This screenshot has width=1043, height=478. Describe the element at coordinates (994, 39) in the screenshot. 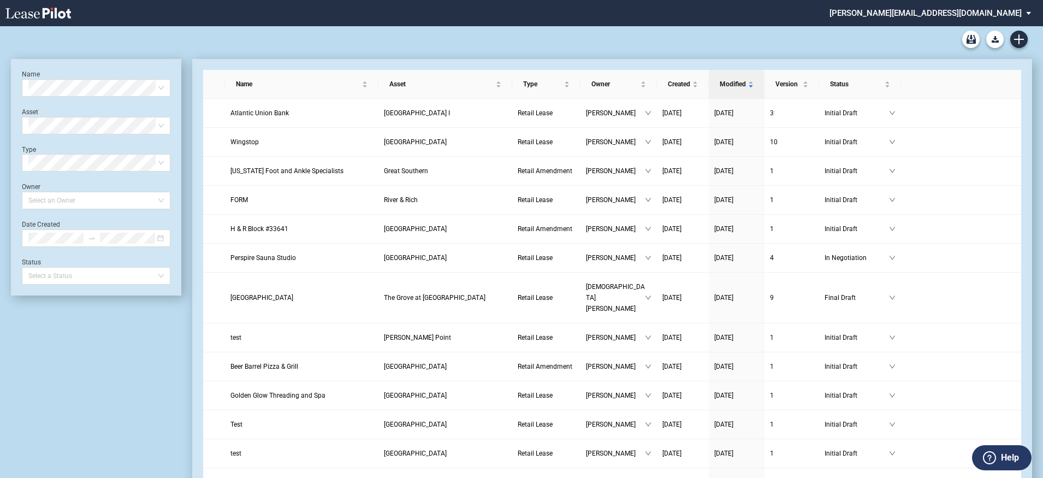

I see `button: Download Blank Form` at that location.